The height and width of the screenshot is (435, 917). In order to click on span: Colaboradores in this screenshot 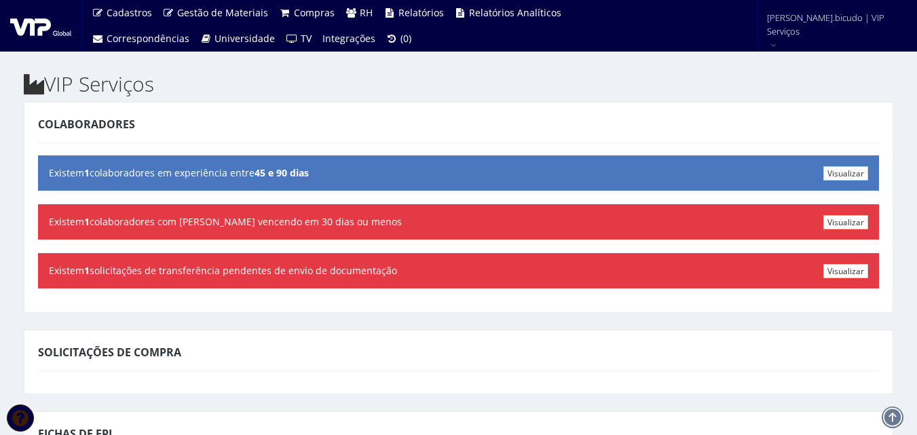, I will do `click(86, 124)`.